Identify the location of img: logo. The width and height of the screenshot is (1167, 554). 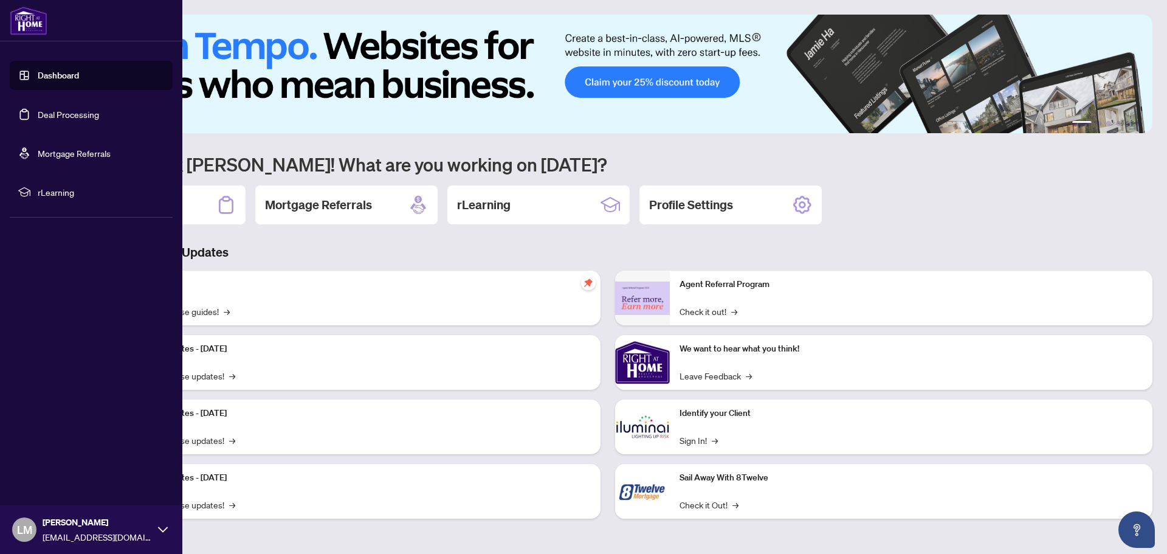
(29, 21).